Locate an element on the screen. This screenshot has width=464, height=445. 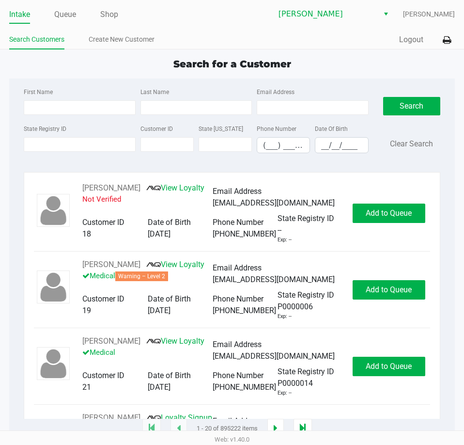
span: P0000014 is located at coordinates (295, 383).